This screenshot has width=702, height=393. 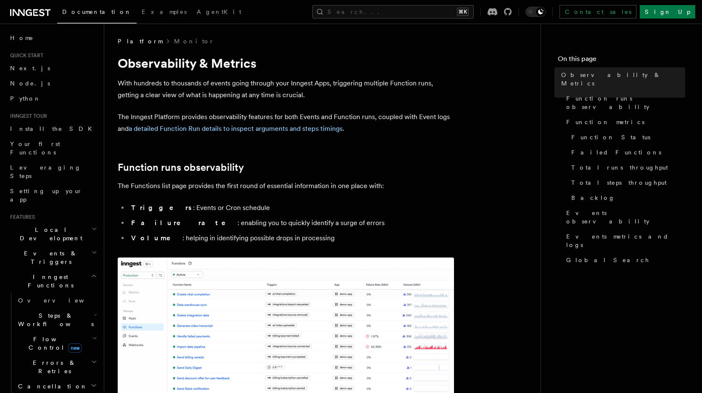 What do you see at coordinates (608, 260) in the screenshot?
I see `span: Global Search` at bounding box center [608, 260].